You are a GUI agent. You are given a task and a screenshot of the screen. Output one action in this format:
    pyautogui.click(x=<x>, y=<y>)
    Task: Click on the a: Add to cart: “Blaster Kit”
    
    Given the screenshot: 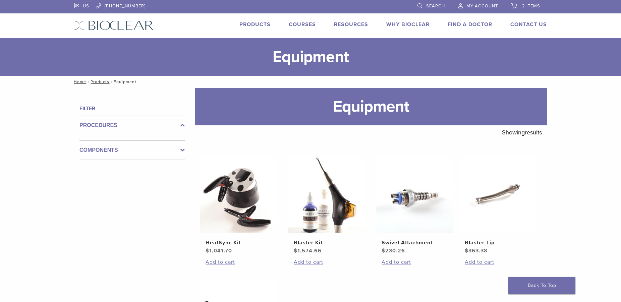 What is the action you would take?
    pyautogui.click(x=327, y=262)
    